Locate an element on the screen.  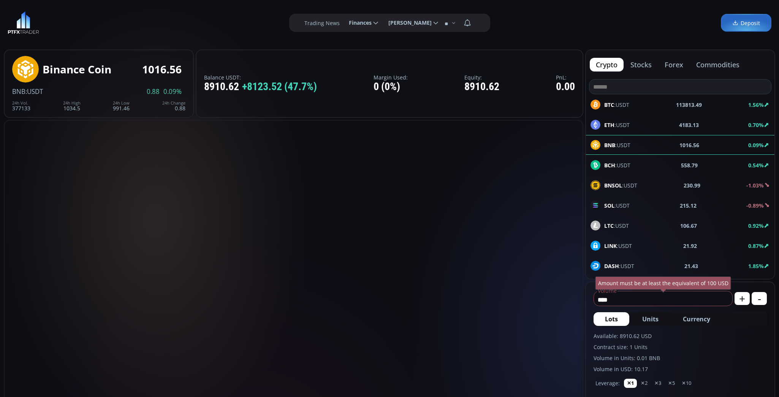
a: LOGO is located at coordinates (23, 23).